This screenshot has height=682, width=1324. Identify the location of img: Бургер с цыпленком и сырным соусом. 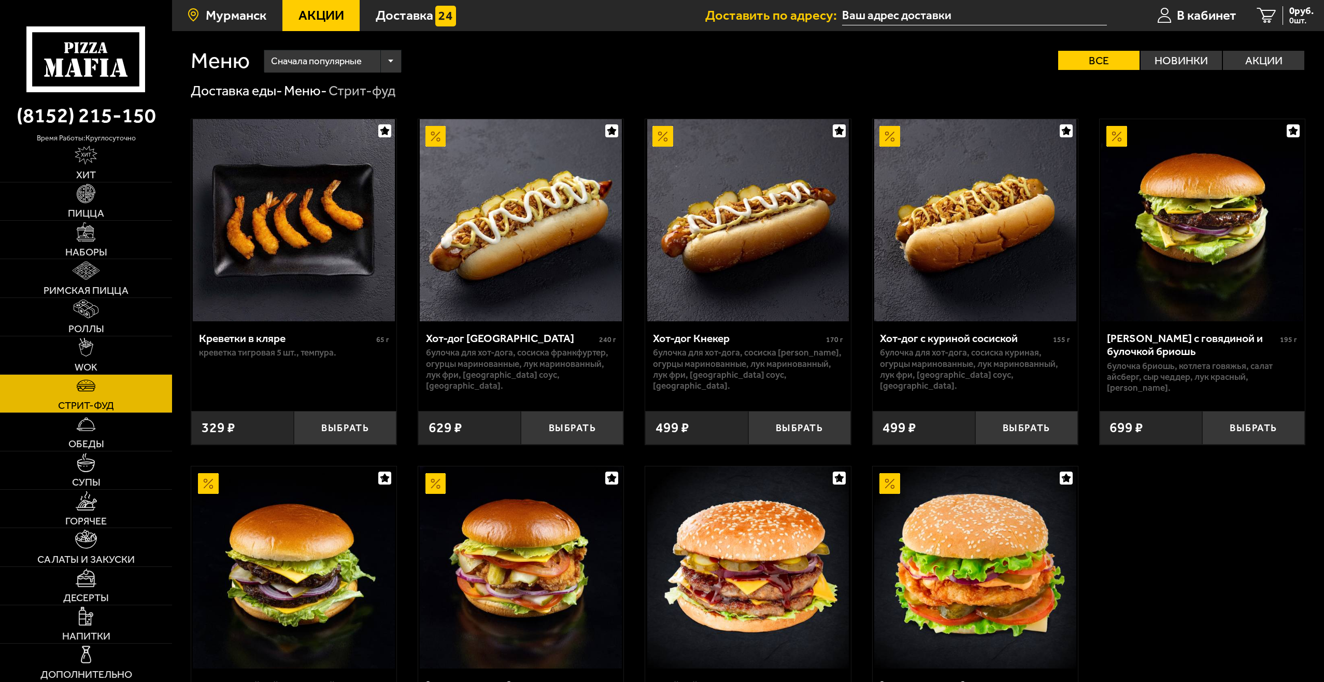
(975, 567).